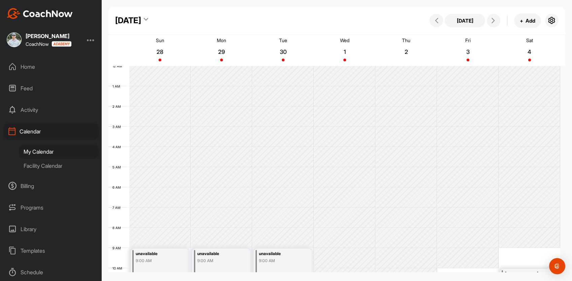 This screenshot has height=281, width=572. I want to click on p: 1, so click(345, 52).